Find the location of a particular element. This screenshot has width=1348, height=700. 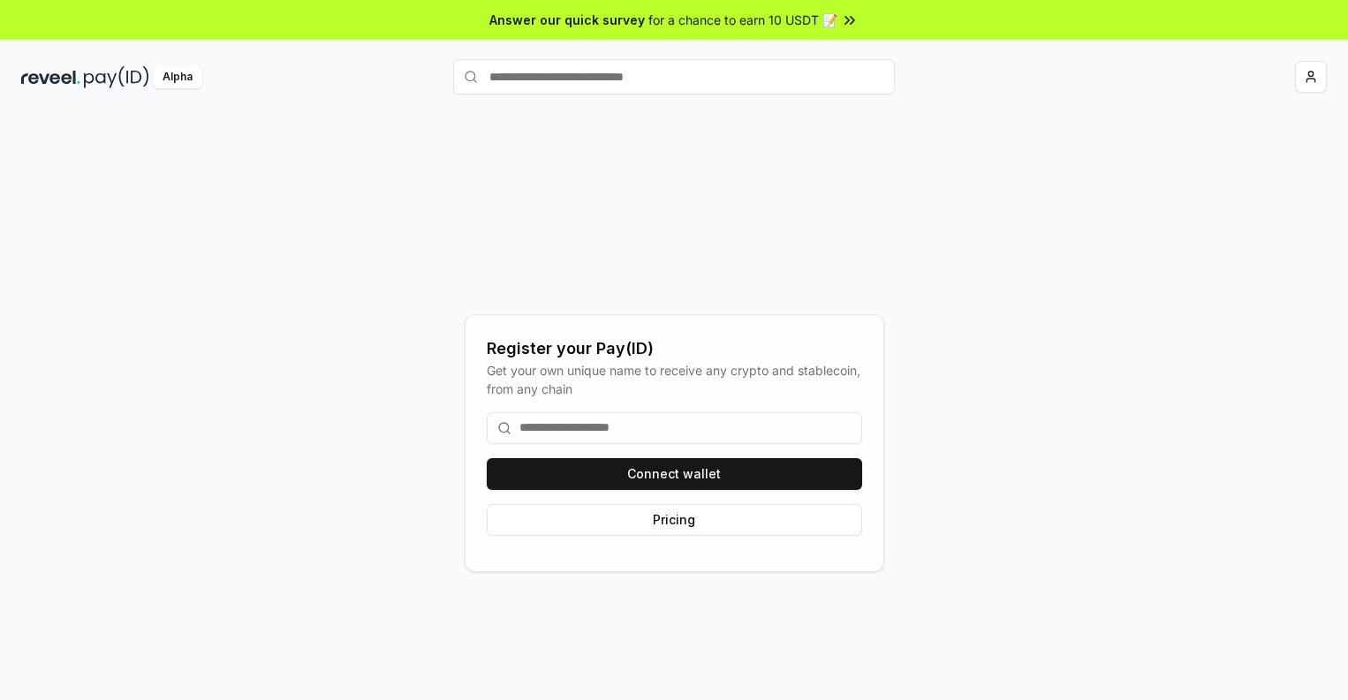

button: Pricing is located at coordinates (674, 520).